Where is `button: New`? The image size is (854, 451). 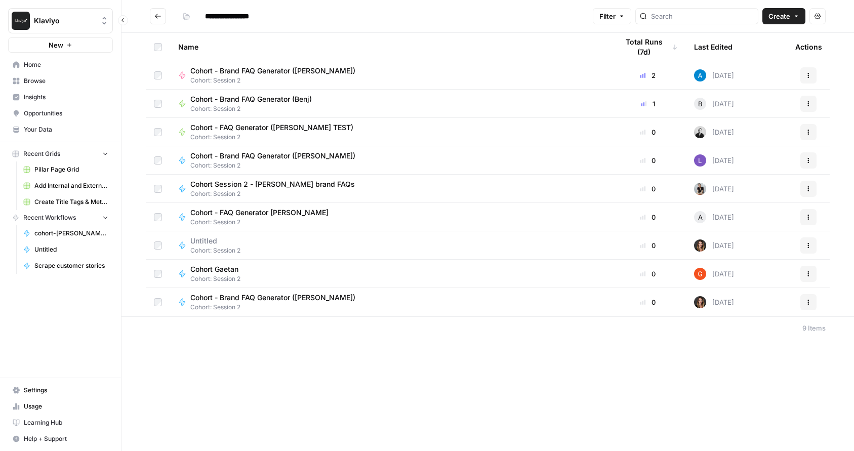
button: New is located at coordinates (60, 45).